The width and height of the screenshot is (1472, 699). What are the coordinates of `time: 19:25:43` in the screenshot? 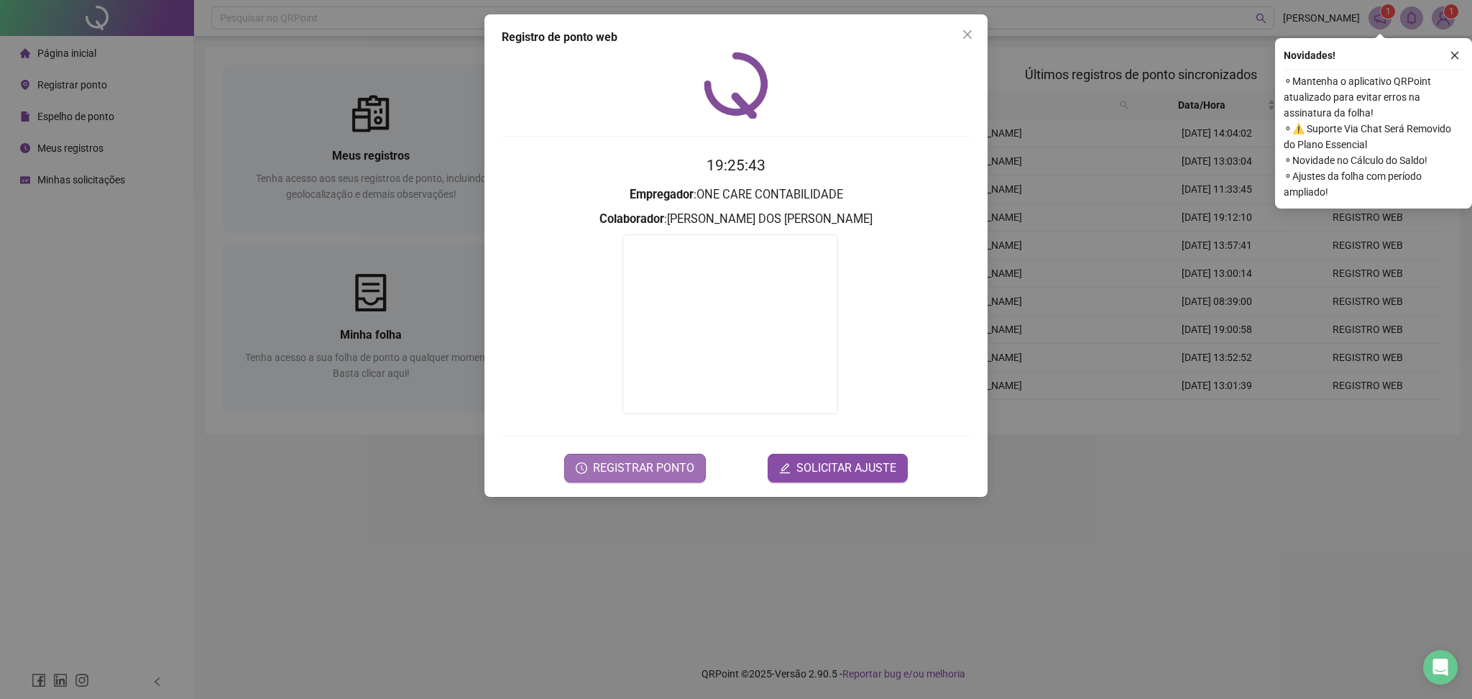 It's located at (736, 165).